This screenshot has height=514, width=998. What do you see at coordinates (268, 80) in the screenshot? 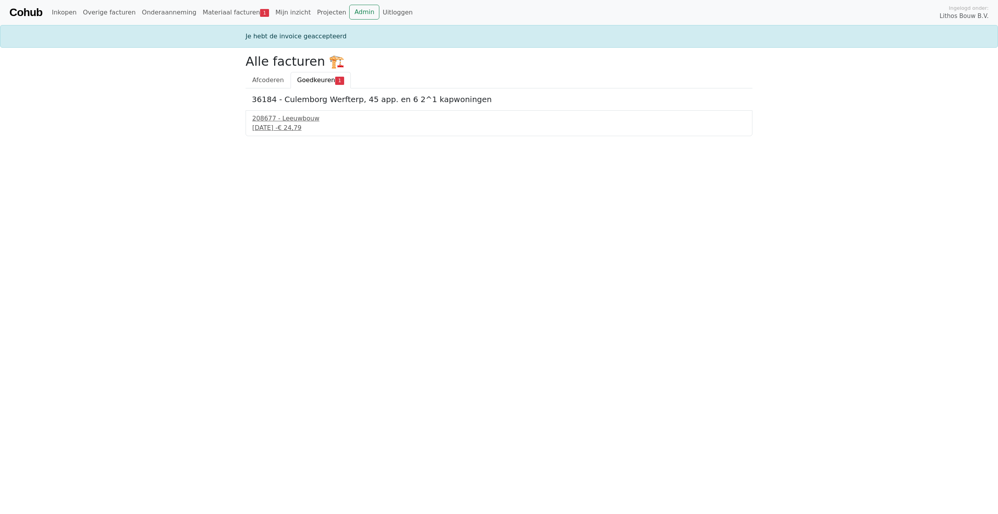
I see `a: Afcoderen` at bounding box center [268, 80].